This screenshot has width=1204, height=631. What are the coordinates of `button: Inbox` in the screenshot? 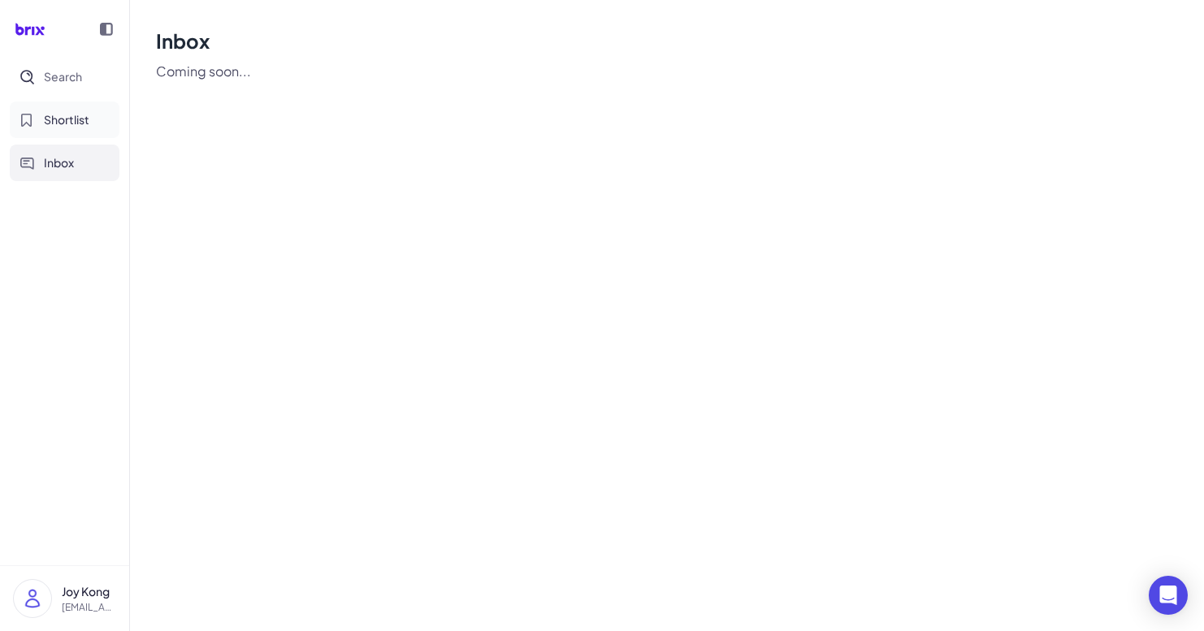 It's located at (64, 162).